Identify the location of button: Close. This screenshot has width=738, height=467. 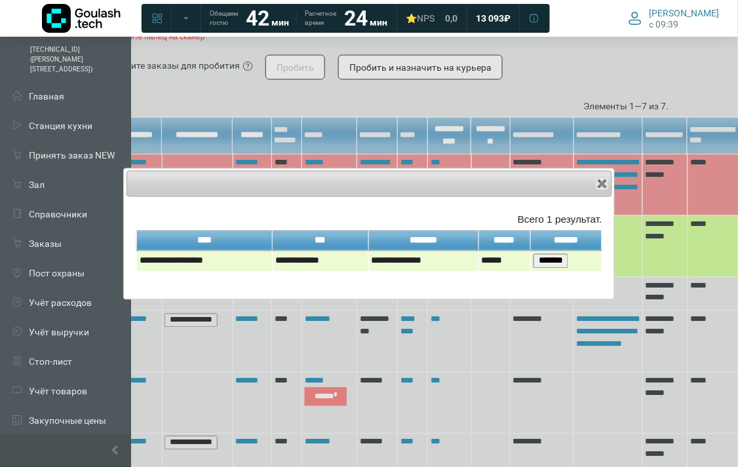
(603, 184).